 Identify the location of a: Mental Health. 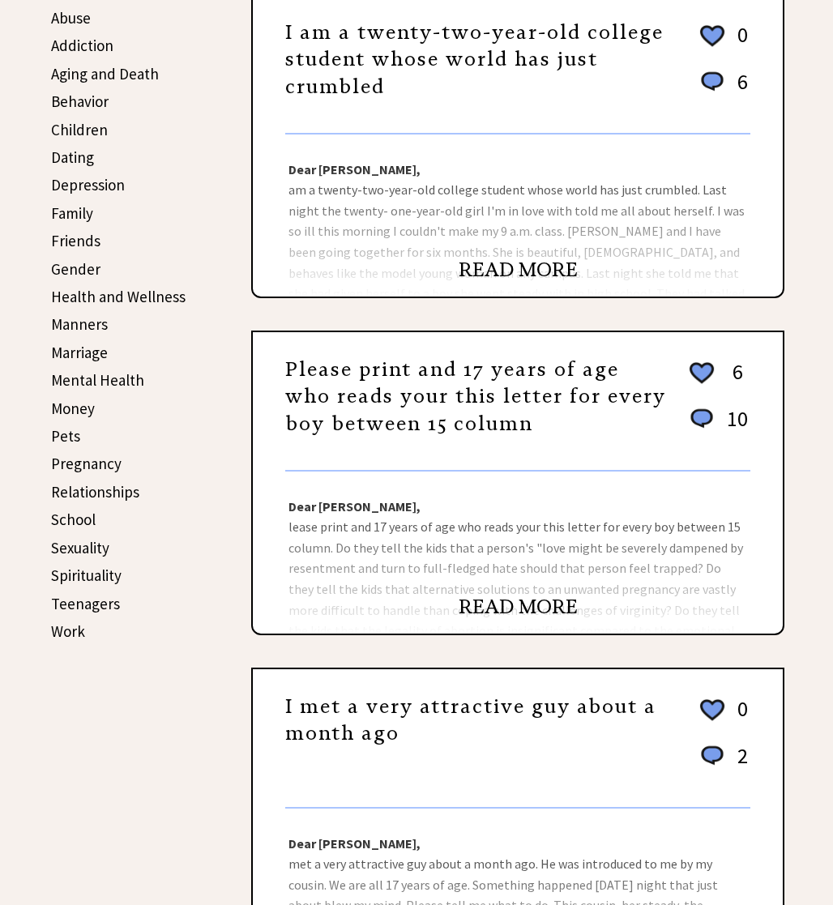
(97, 380).